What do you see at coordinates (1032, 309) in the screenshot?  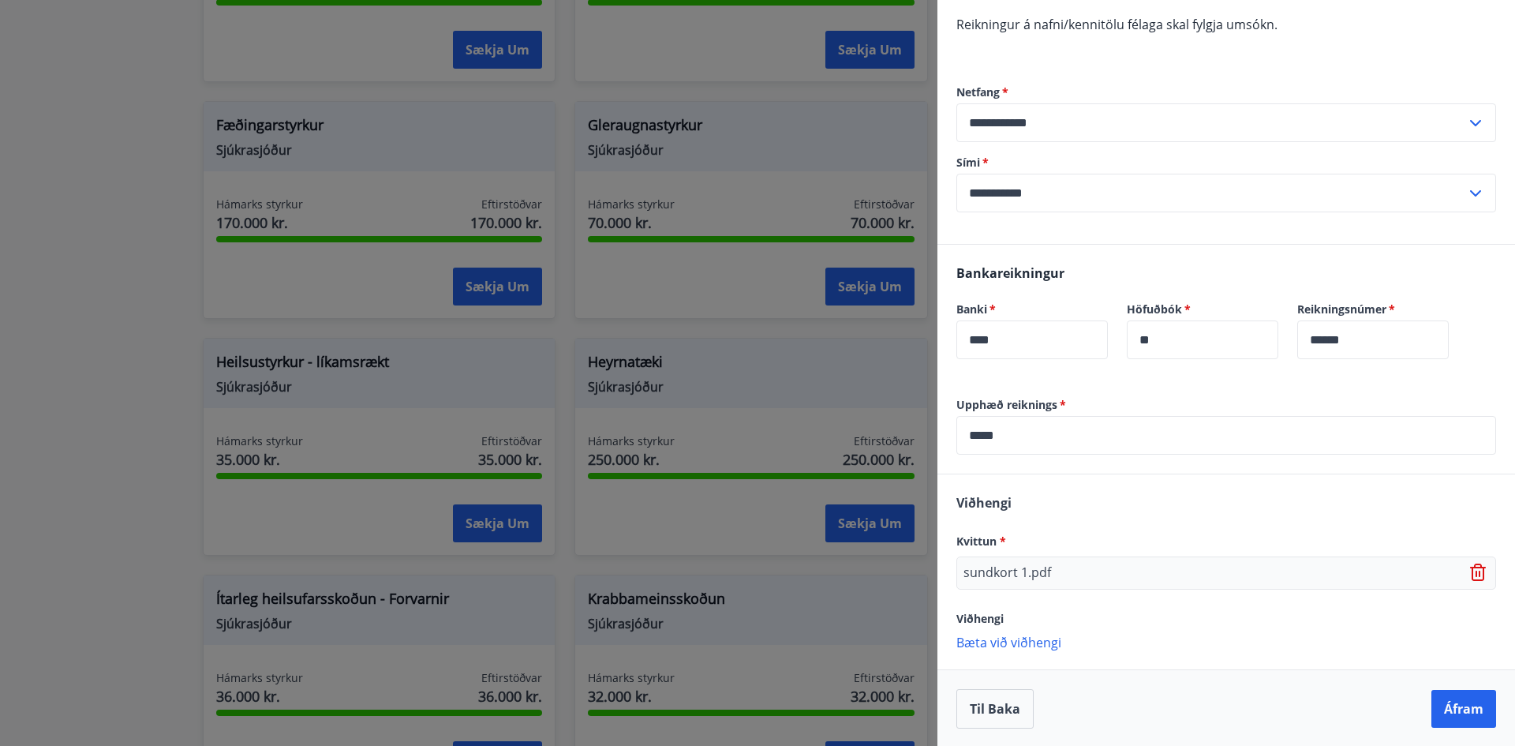 I see `label: Banki` at bounding box center [1032, 309].